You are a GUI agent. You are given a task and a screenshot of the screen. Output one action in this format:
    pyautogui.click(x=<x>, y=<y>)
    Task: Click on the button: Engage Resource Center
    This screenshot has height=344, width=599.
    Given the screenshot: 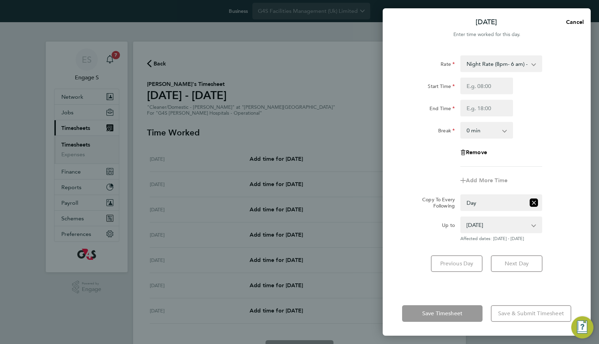 What is the action you would take?
    pyautogui.click(x=583, y=328)
    